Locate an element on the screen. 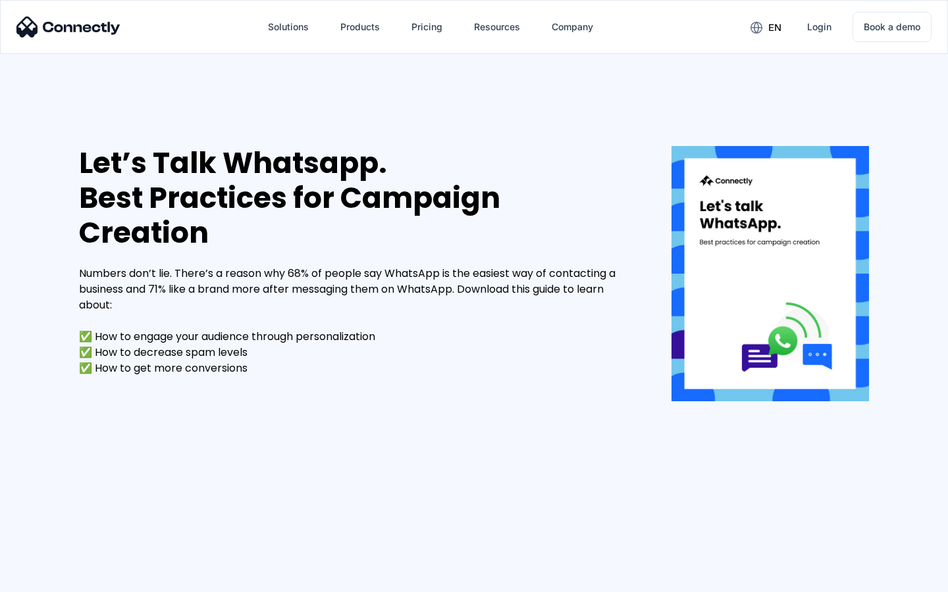  div: Let’s Talk Whatsapp. Best Practices for Campaign Creation is located at coordinates (355, 198).